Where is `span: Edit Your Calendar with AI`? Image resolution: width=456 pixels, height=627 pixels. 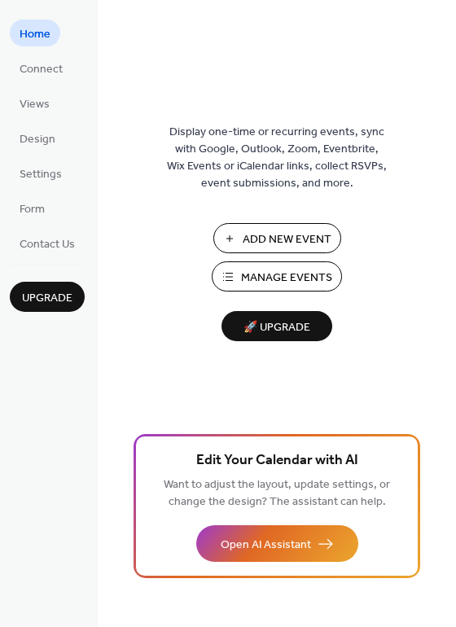 span: Edit Your Calendar with AI is located at coordinates (277, 461).